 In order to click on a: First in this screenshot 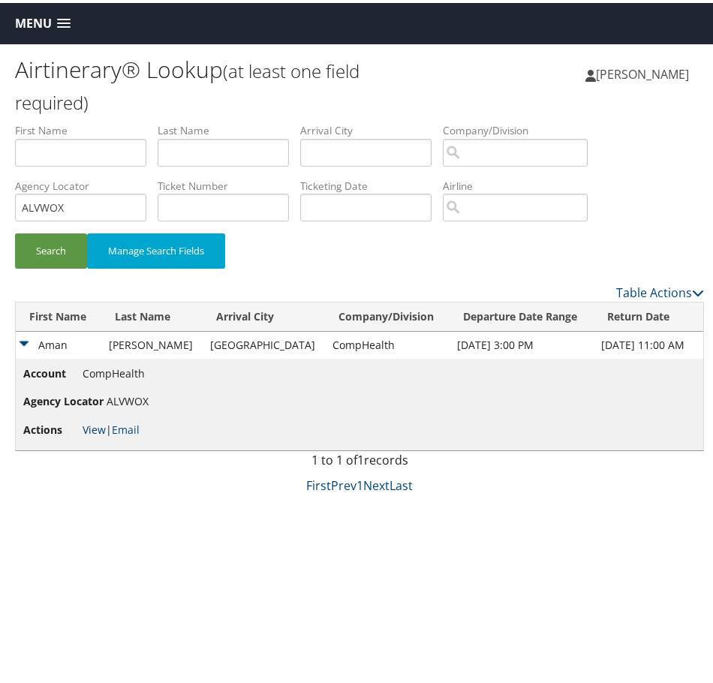, I will do `click(318, 483)`.